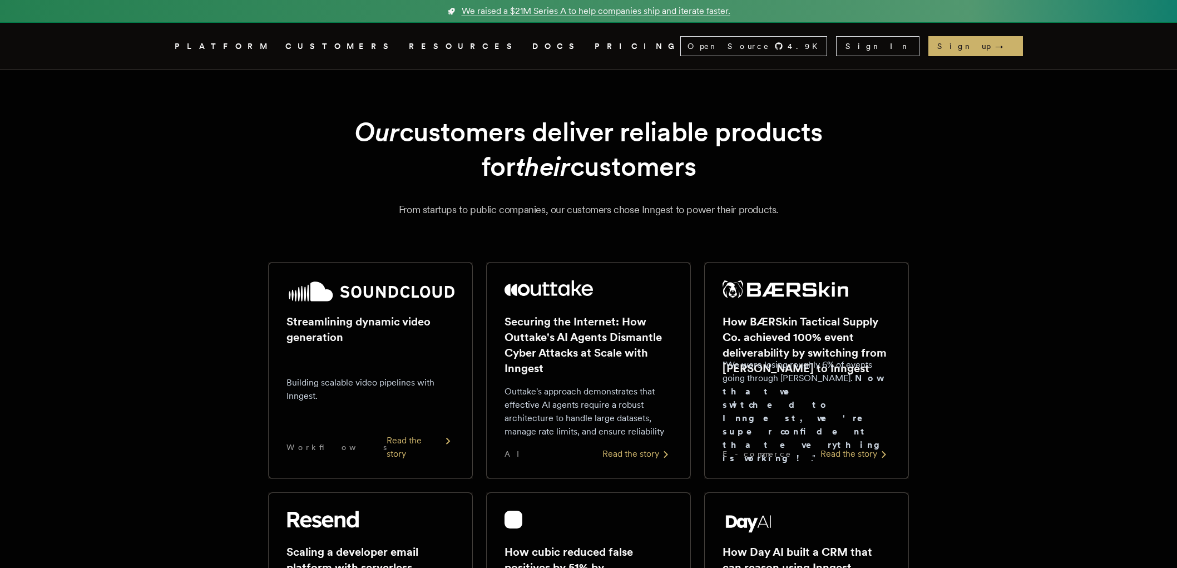 This screenshot has width=1177, height=568. I want to click on span: RESOURCES, so click(464, 46).